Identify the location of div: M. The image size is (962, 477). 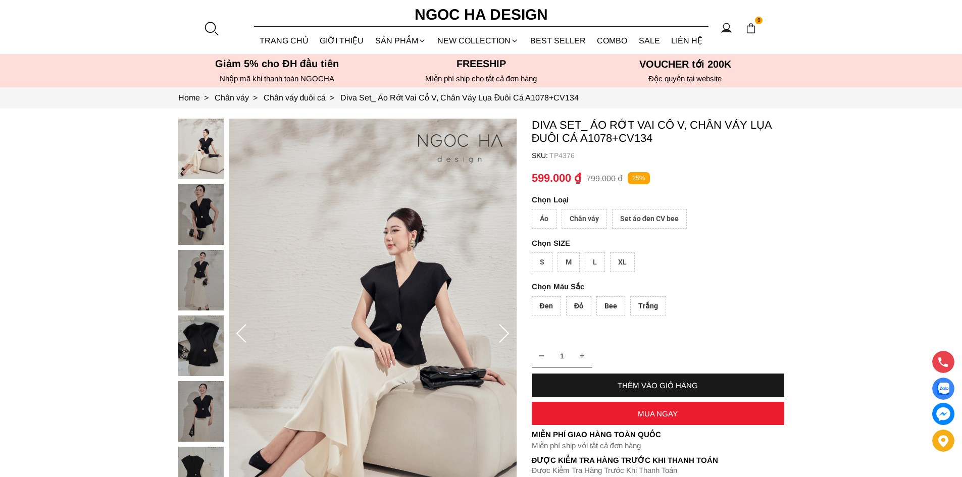
(569, 262).